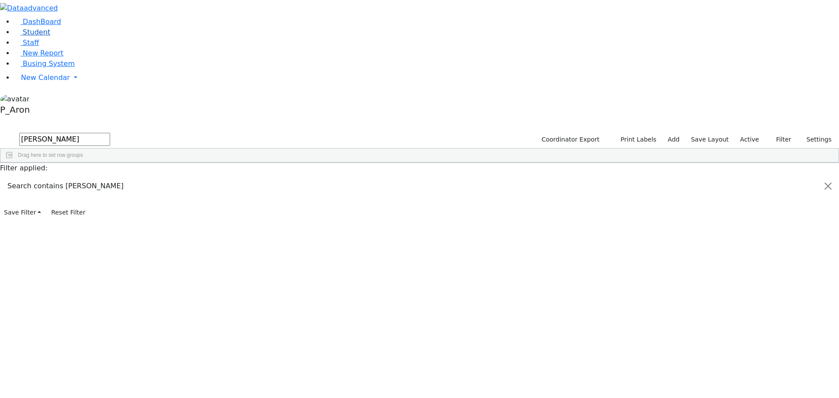 Image resolution: width=839 pixels, height=398 pixels. I want to click on span: Staff, so click(31, 42).